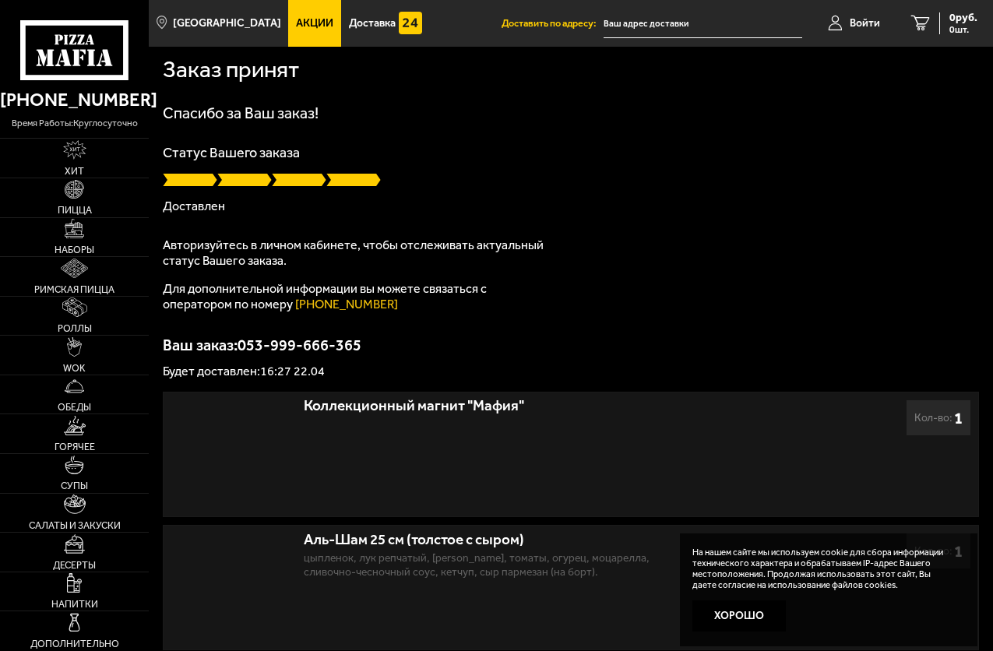  I want to click on span: Войти, so click(864, 23).